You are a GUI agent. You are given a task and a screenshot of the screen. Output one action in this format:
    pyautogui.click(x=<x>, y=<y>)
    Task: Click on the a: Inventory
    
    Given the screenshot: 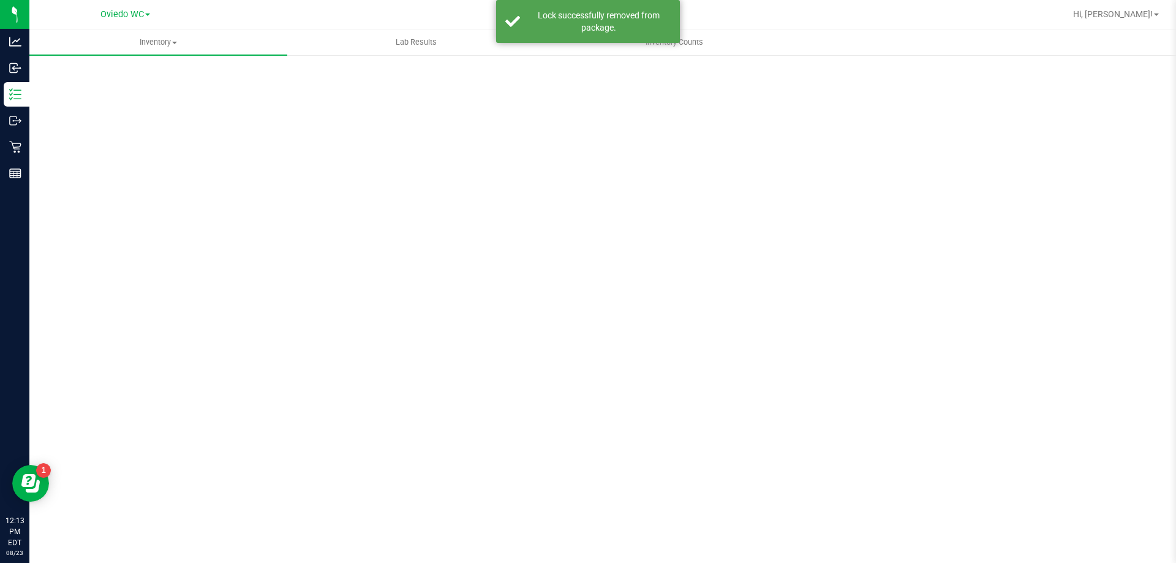 What is the action you would take?
    pyautogui.click(x=158, y=42)
    